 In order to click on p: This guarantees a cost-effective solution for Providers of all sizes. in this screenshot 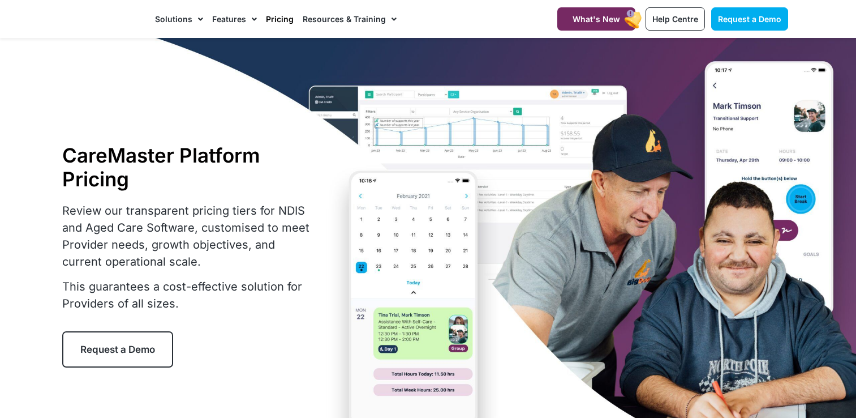, I will do `click(190, 295)`.